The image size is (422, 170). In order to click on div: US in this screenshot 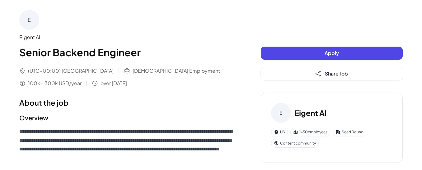, I will do `click(279, 132)`.